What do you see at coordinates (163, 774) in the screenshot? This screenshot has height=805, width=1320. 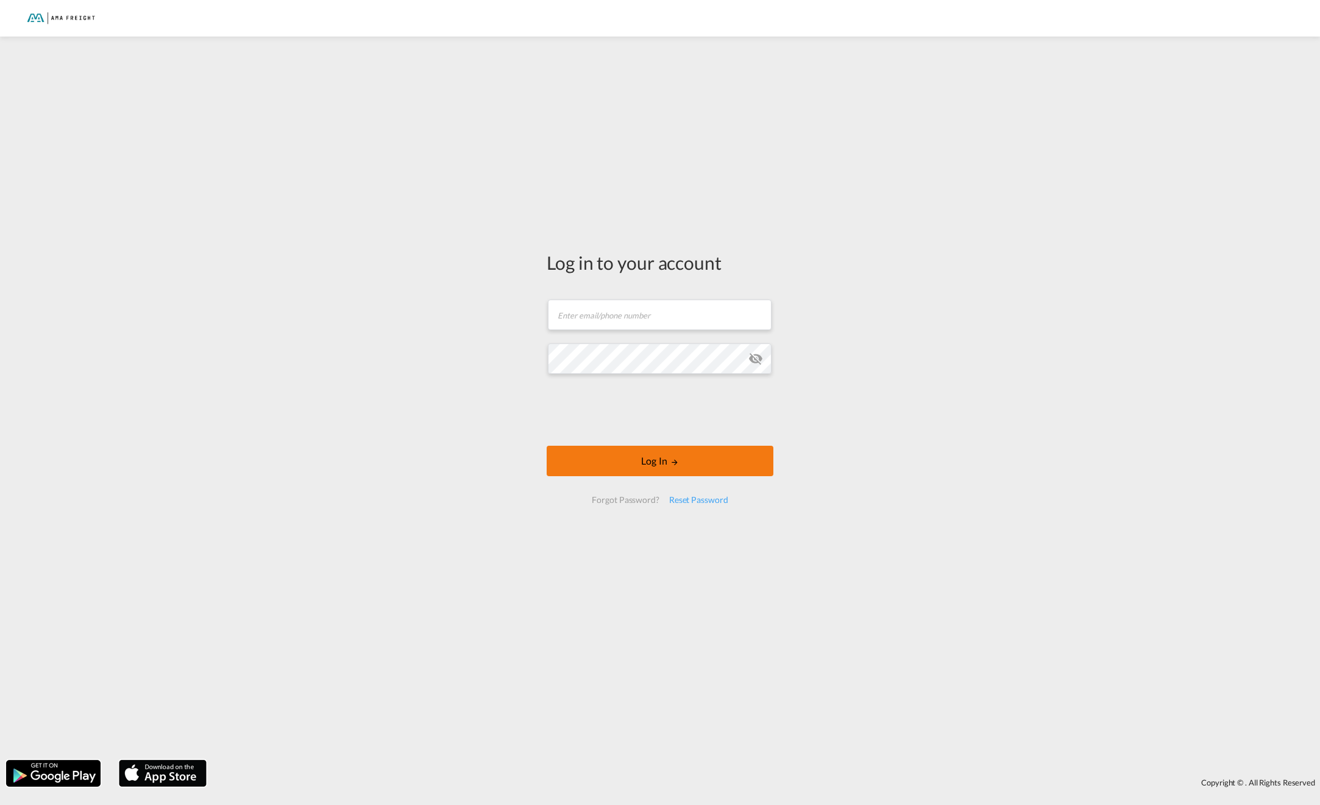 I see `img: apple.png` at bounding box center [163, 774].